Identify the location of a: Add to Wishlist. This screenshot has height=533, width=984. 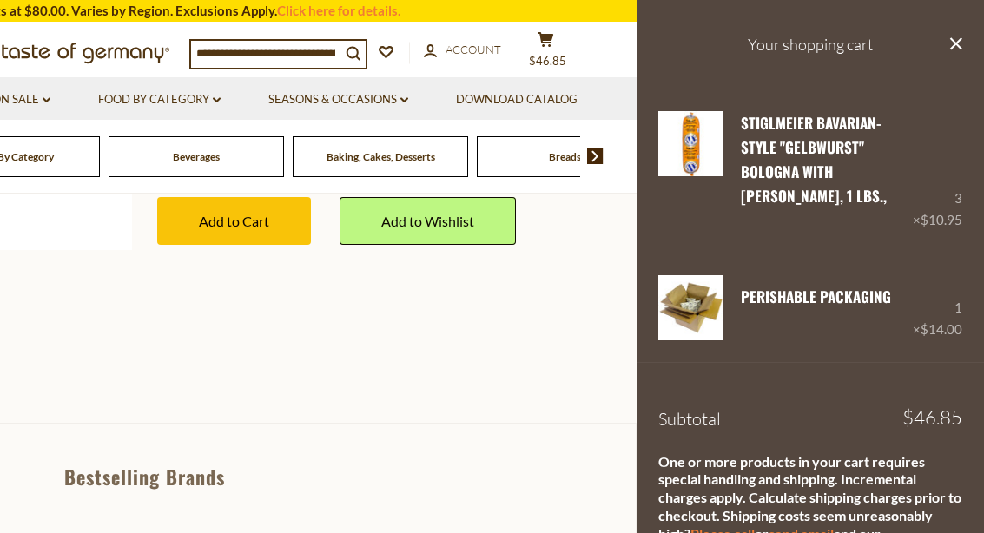
(427, 221).